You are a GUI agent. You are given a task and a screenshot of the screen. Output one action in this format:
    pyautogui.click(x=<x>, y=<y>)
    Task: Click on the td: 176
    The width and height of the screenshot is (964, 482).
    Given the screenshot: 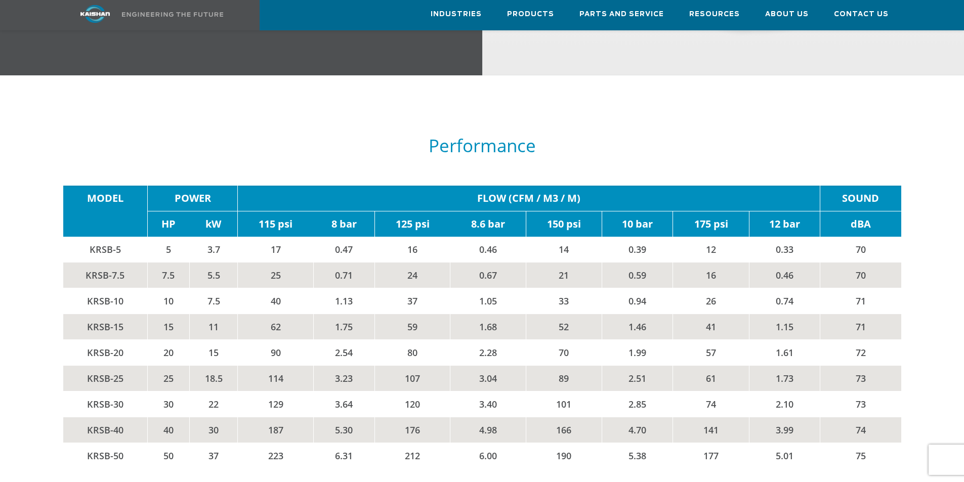 What is the action you would take?
    pyautogui.click(x=412, y=430)
    